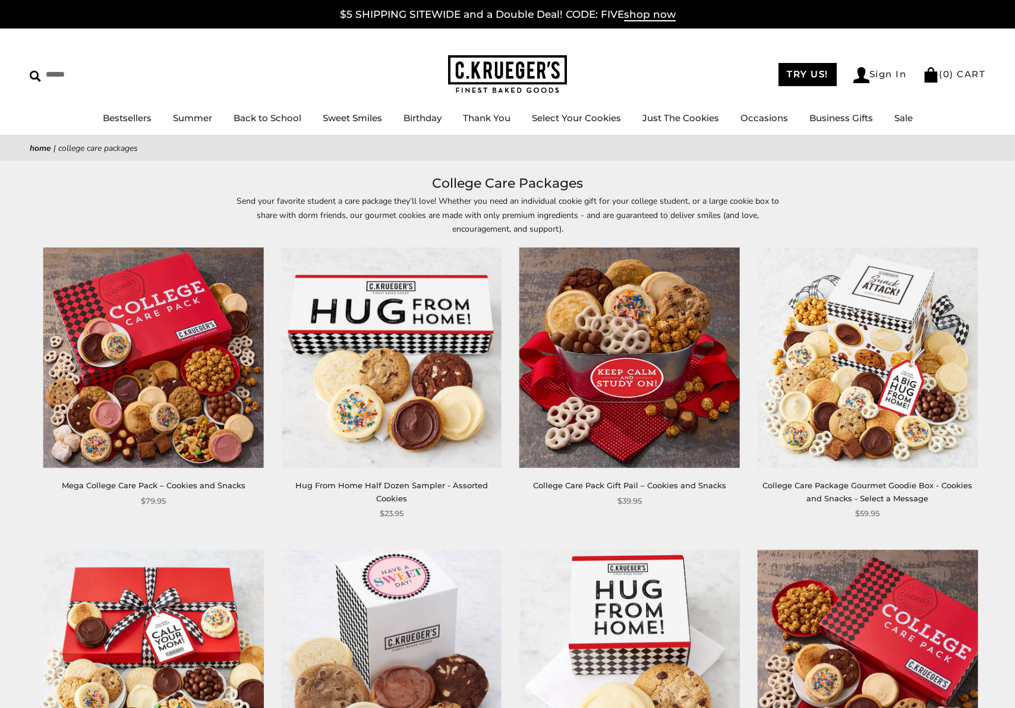 Image resolution: width=1015 pixels, height=708 pixels. What do you see at coordinates (930, 75) in the screenshot?
I see `img: Bag` at bounding box center [930, 75].